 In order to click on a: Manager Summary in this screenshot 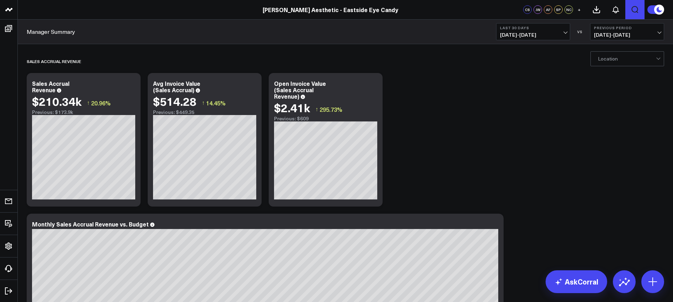, I will do `click(51, 32)`.